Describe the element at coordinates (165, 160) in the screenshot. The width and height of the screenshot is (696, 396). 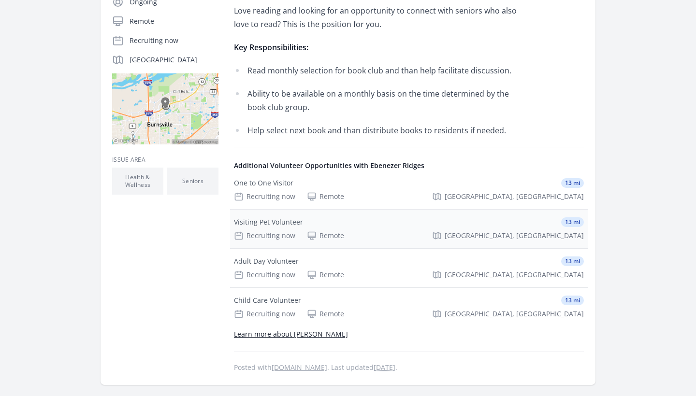
I see `h3: Issue area` at that location.